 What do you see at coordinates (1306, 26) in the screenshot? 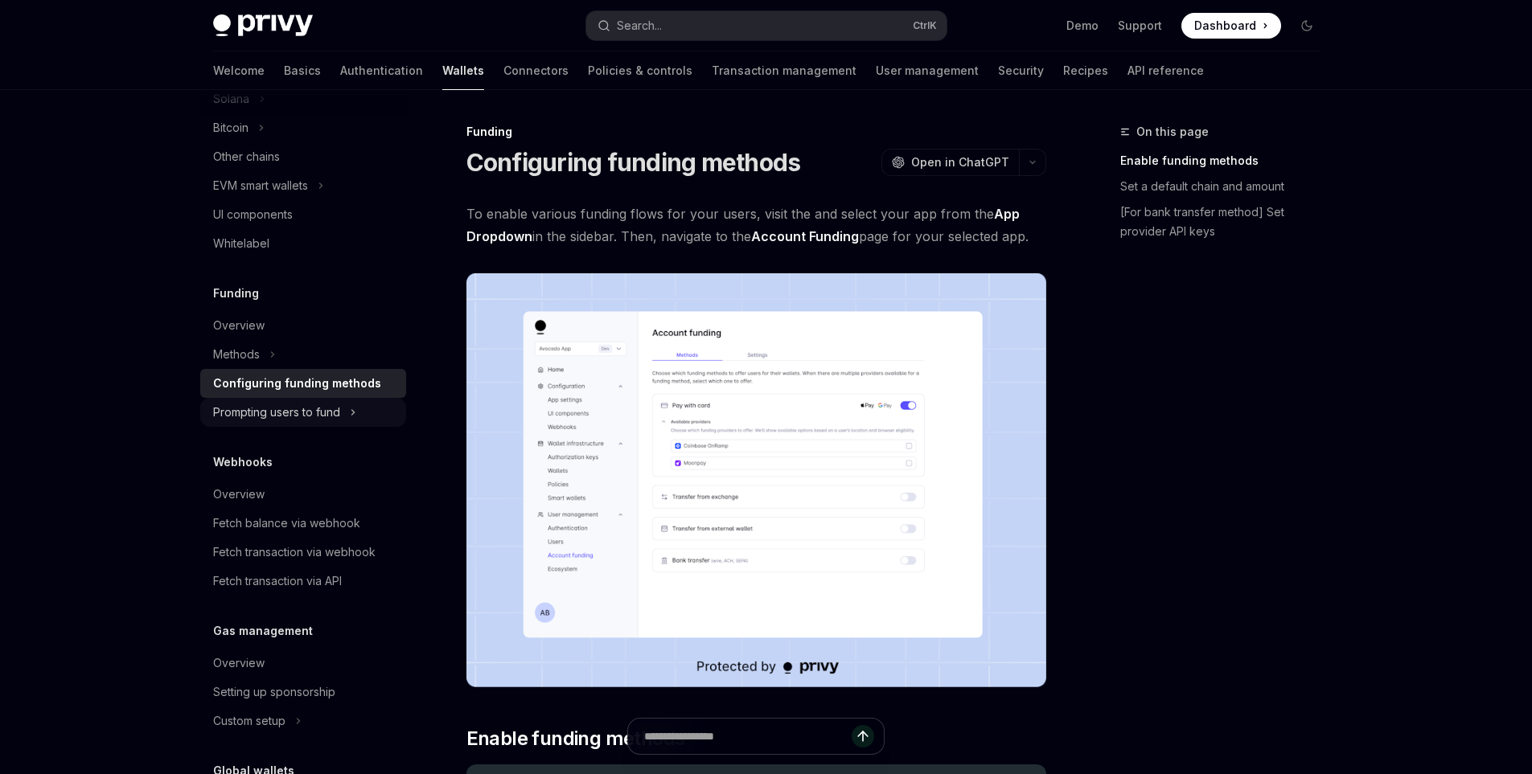
I see `button: Toggle dark mode` at bounding box center [1306, 26].